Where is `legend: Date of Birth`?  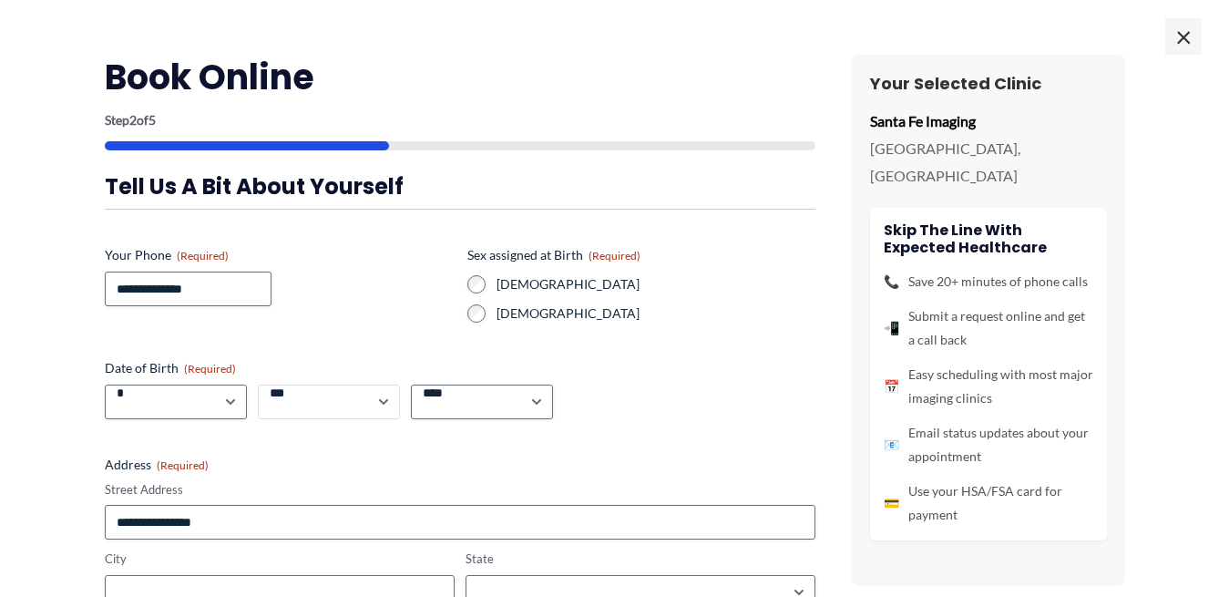 legend: Date of Birth is located at coordinates (170, 368).